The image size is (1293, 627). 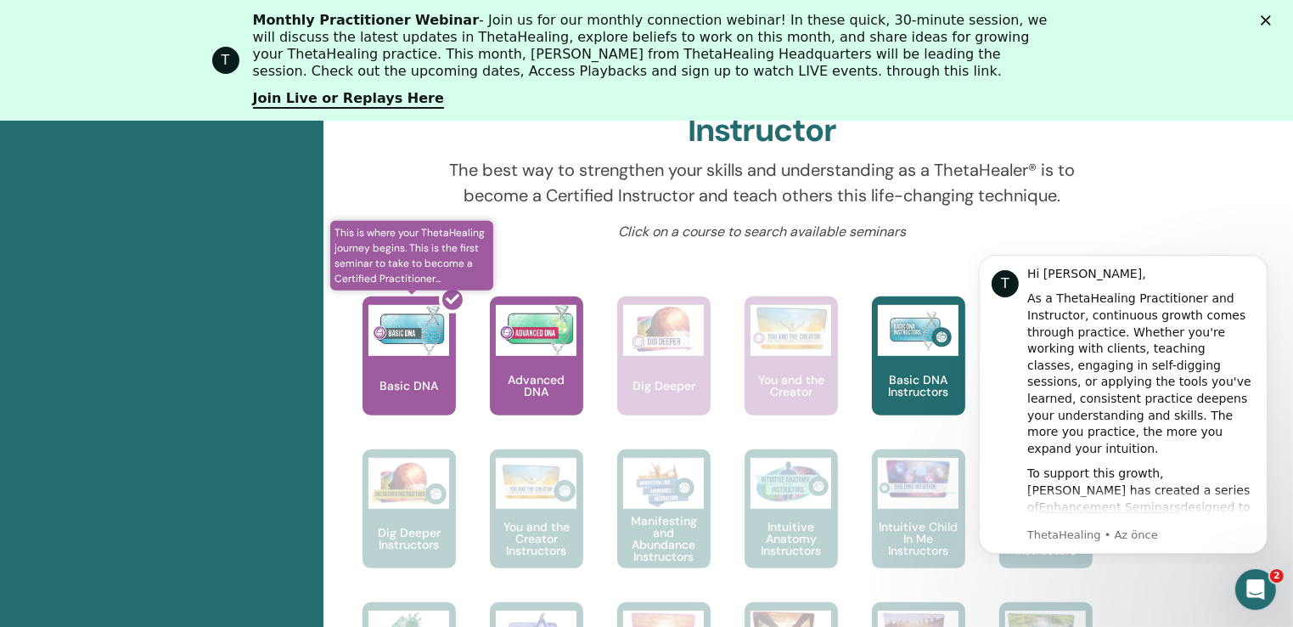 What do you see at coordinates (409, 526) in the screenshot?
I see `a: Dig Deeper Instructors Dig Deeper Instructors` at bounding box center [409, 526].